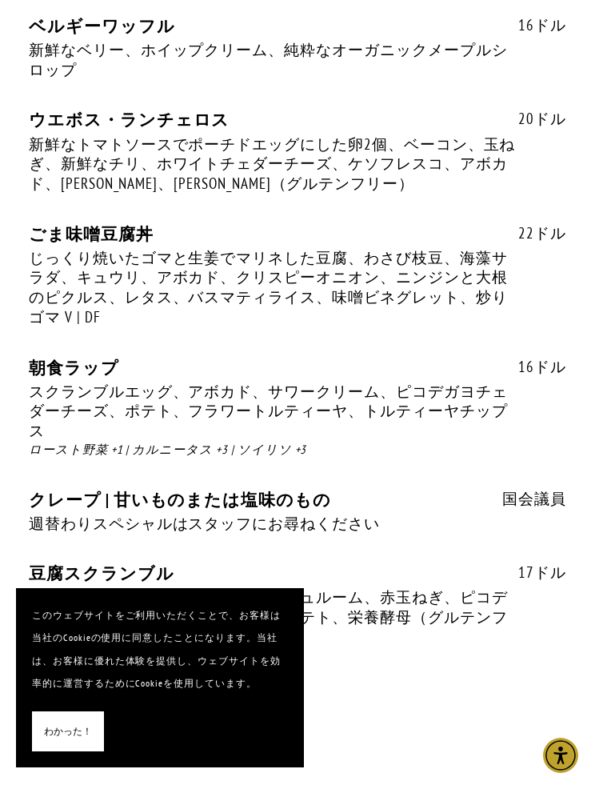 The image size is (595, 801). What do you see at coordinates (561, 773) in the screenshot?
I see `div: Accessibility Menu` at bounding box center [561, 773].